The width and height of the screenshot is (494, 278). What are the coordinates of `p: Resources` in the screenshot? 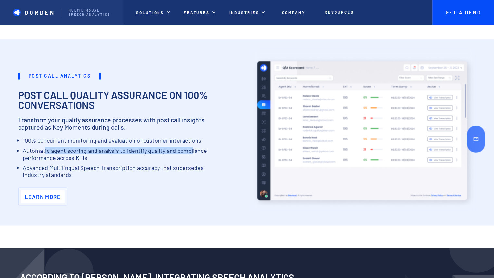 It's located at (339, 12).